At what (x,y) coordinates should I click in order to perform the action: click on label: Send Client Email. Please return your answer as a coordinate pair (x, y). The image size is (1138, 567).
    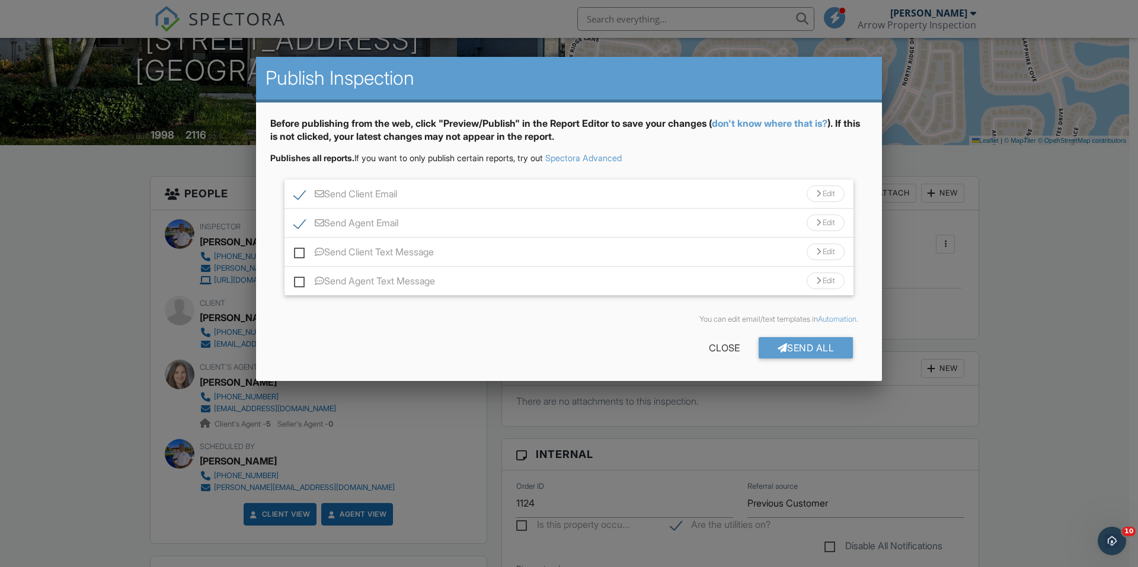
    Looking at the image, I should click on (346, 196).